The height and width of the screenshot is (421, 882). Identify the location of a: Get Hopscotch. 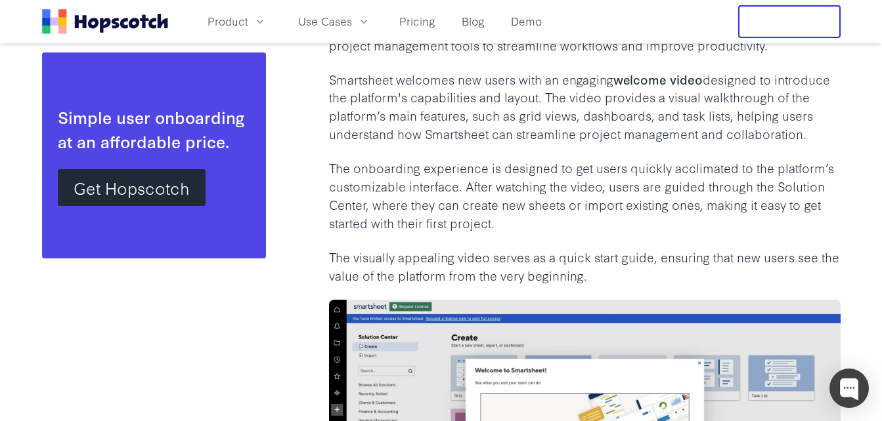
(131, 188).